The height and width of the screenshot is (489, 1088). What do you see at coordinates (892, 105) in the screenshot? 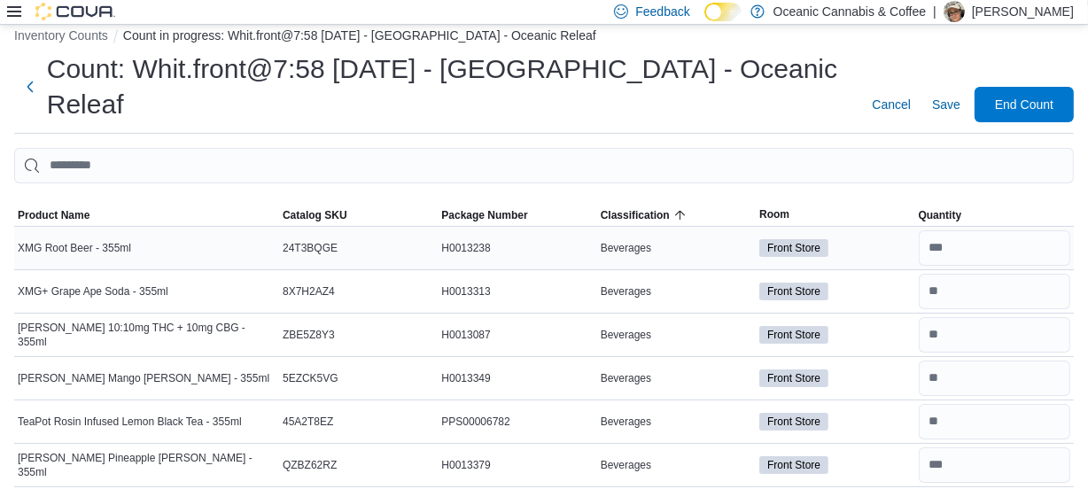
I see `button: Cancel` at bounding box center [892, 105].